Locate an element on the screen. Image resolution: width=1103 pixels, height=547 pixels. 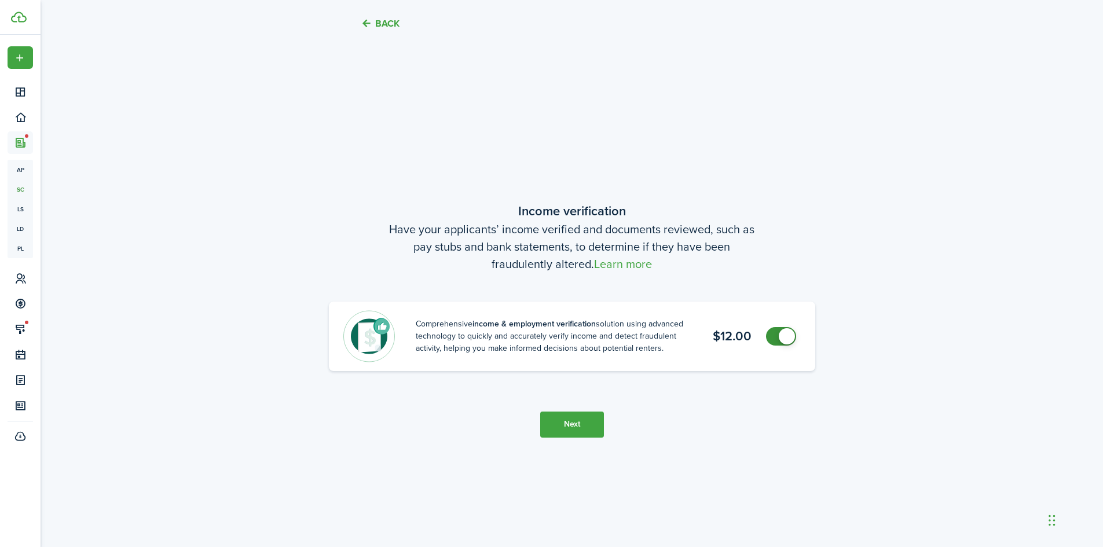
b: $12.00 is located at coordinates (732, 336).